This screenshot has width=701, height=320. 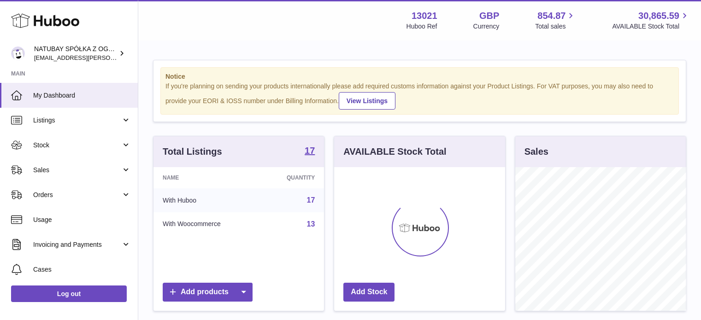 I want to click on div: NATUBAY SPÓŁKA Z OGRANICZONĄ ODPOWIEDZIALNOŚCIĄ, so click(x=76, y=53).